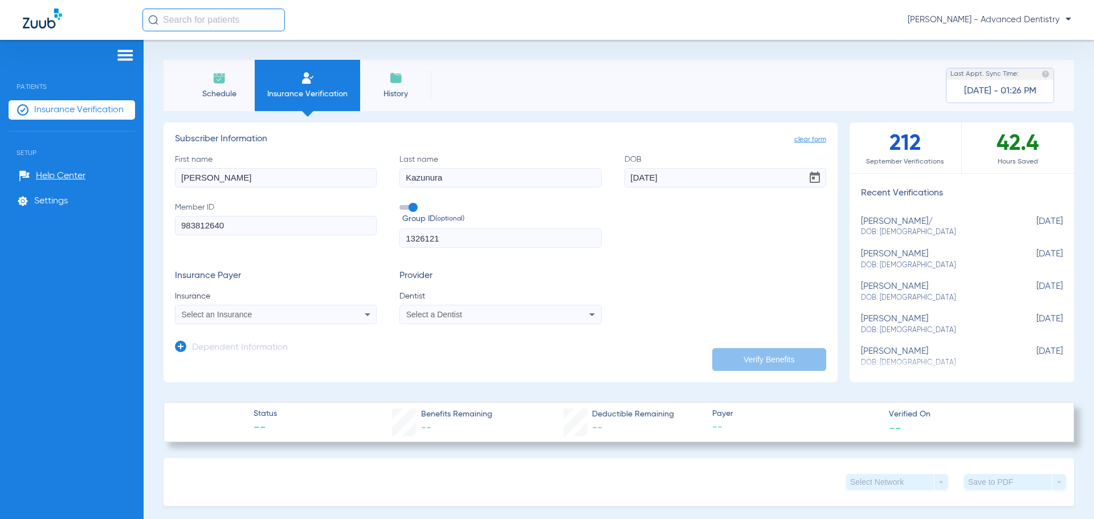  Describe the element at coordinates (972, 414) in the screenshot. I see `span: Verified On` at that location.